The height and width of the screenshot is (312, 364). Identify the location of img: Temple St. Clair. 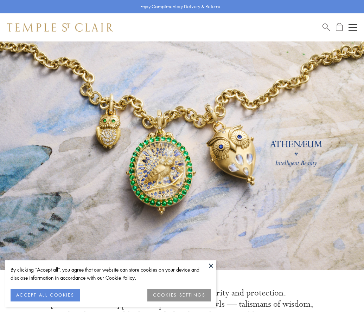
(60, 27).